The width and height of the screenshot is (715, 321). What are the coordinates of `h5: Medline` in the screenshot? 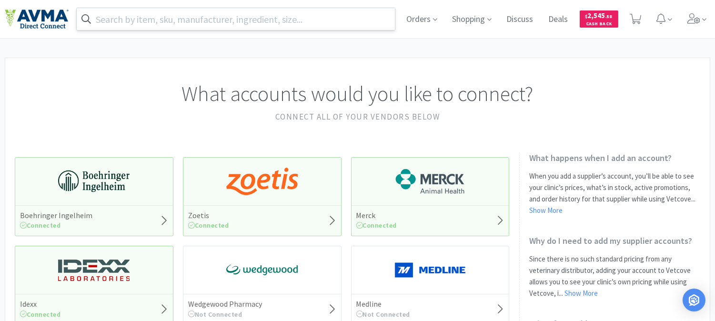 It's located at (383, 304).